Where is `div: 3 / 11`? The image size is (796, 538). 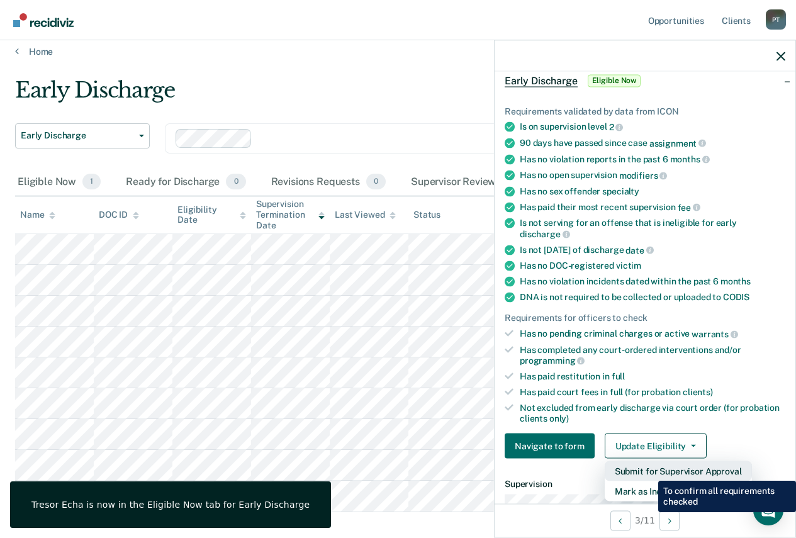
div: 3 / 11 is located at coordinates (645, 520).